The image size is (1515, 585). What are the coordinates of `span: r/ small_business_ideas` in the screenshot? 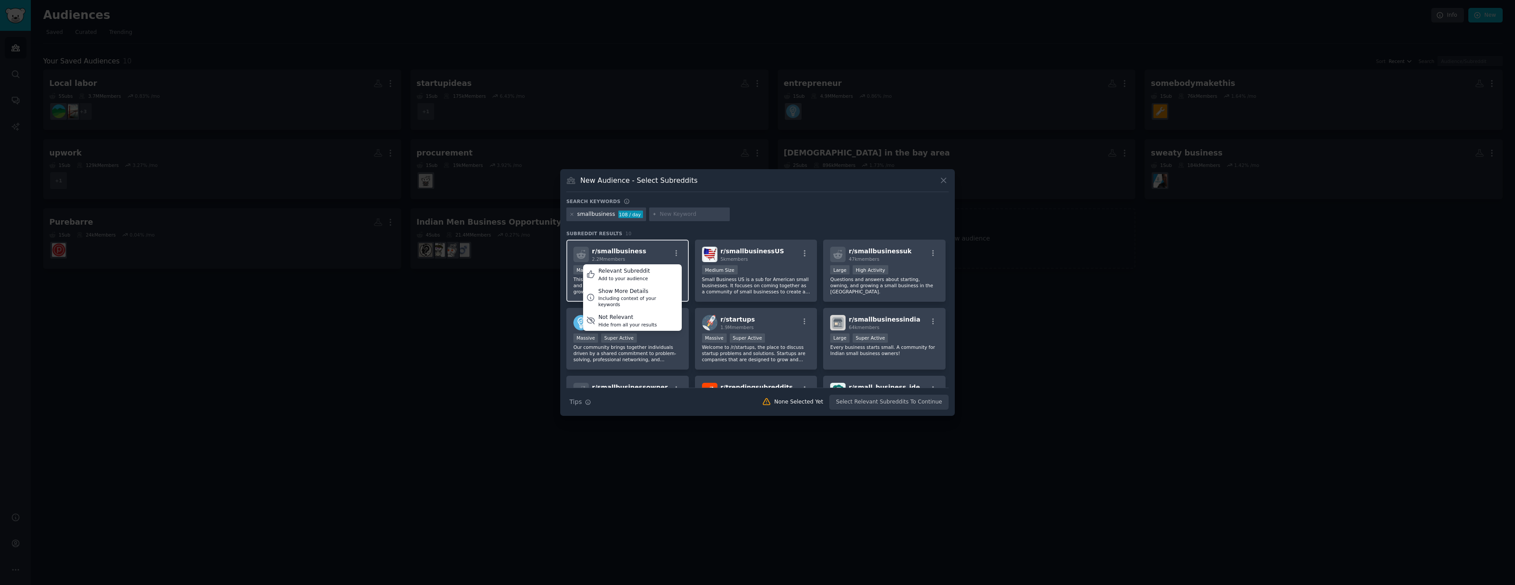 It's located at (888, 387).